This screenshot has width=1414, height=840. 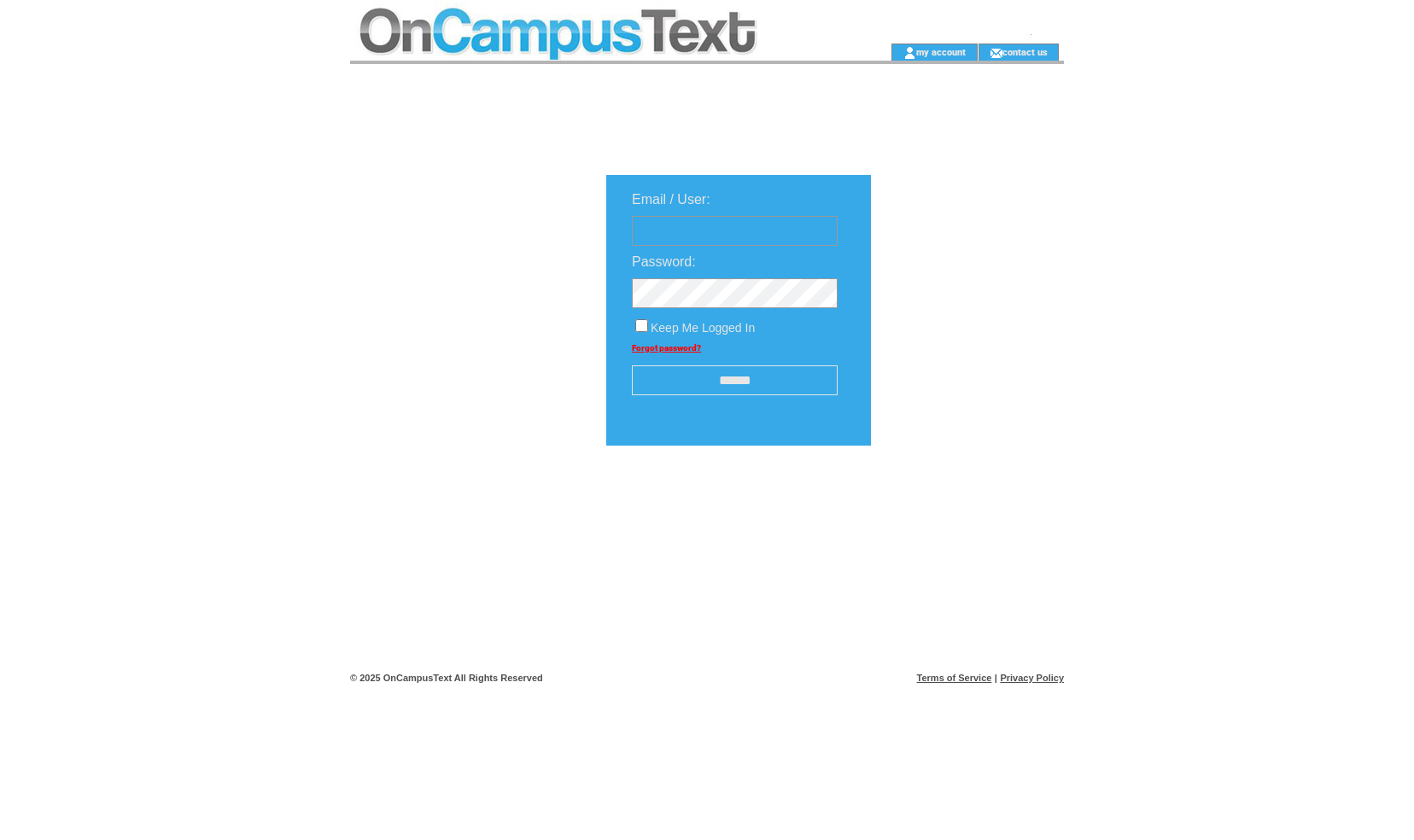 What do you see at coordinates (667, 347) in the screenshot?
I see `a: Forgot password?` at bounding box center [667, 347].